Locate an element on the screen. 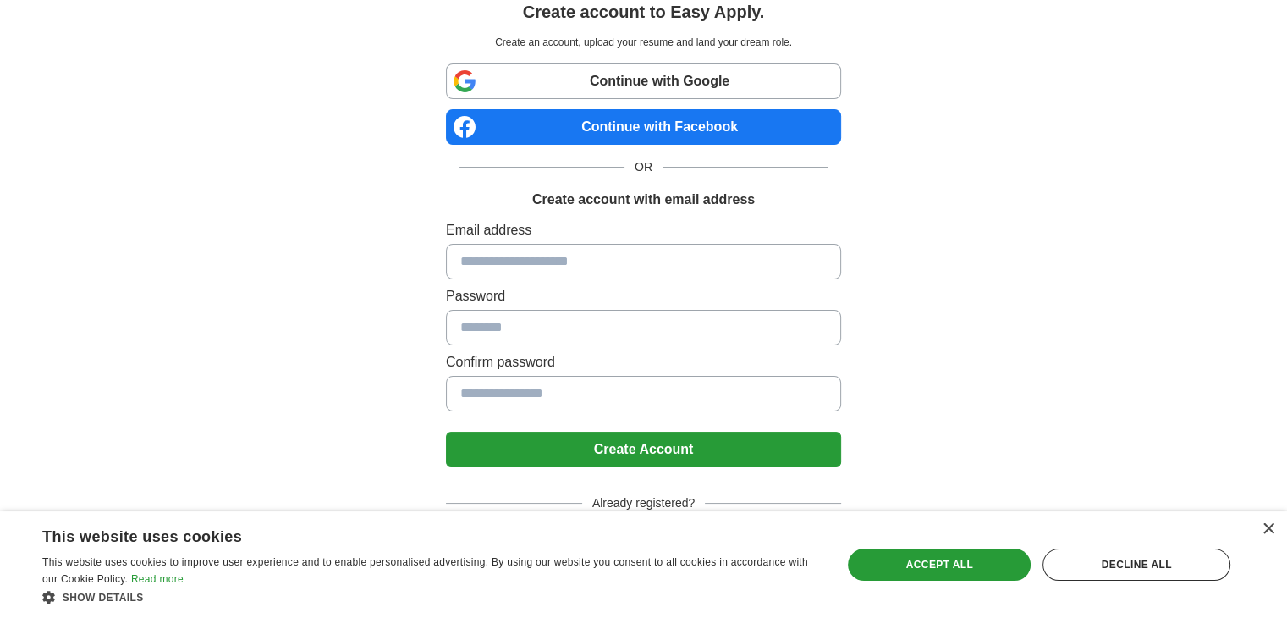 This screenshot has width=1287, height=618. label: Email address is located at coordinates (643, 230).